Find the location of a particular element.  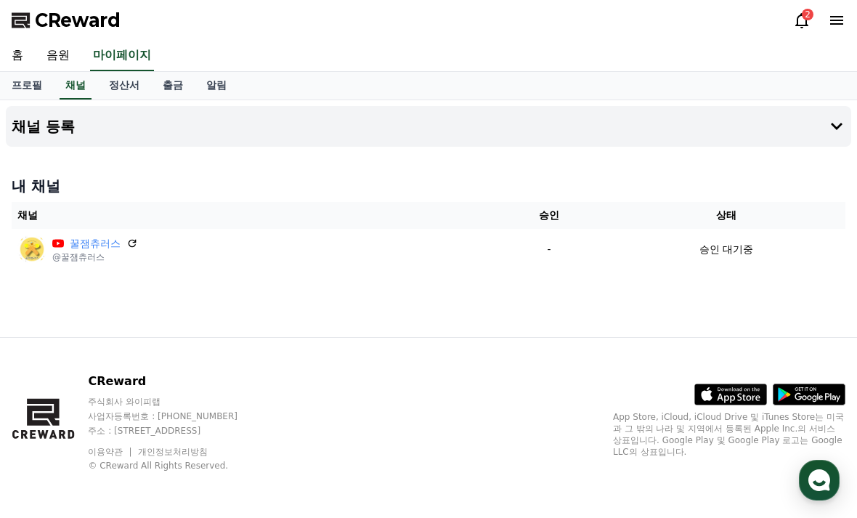

th: 상태 is located at coordinates (726, 215).